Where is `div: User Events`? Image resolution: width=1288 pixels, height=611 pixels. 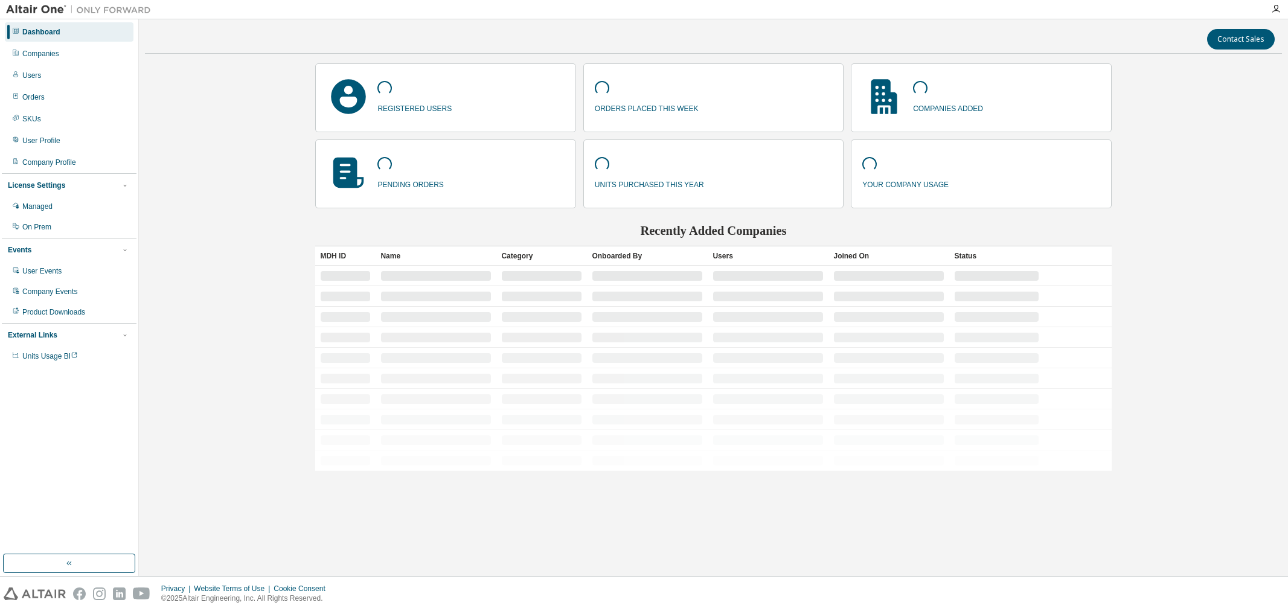 div: User Events is located at coordinates (42, 271).